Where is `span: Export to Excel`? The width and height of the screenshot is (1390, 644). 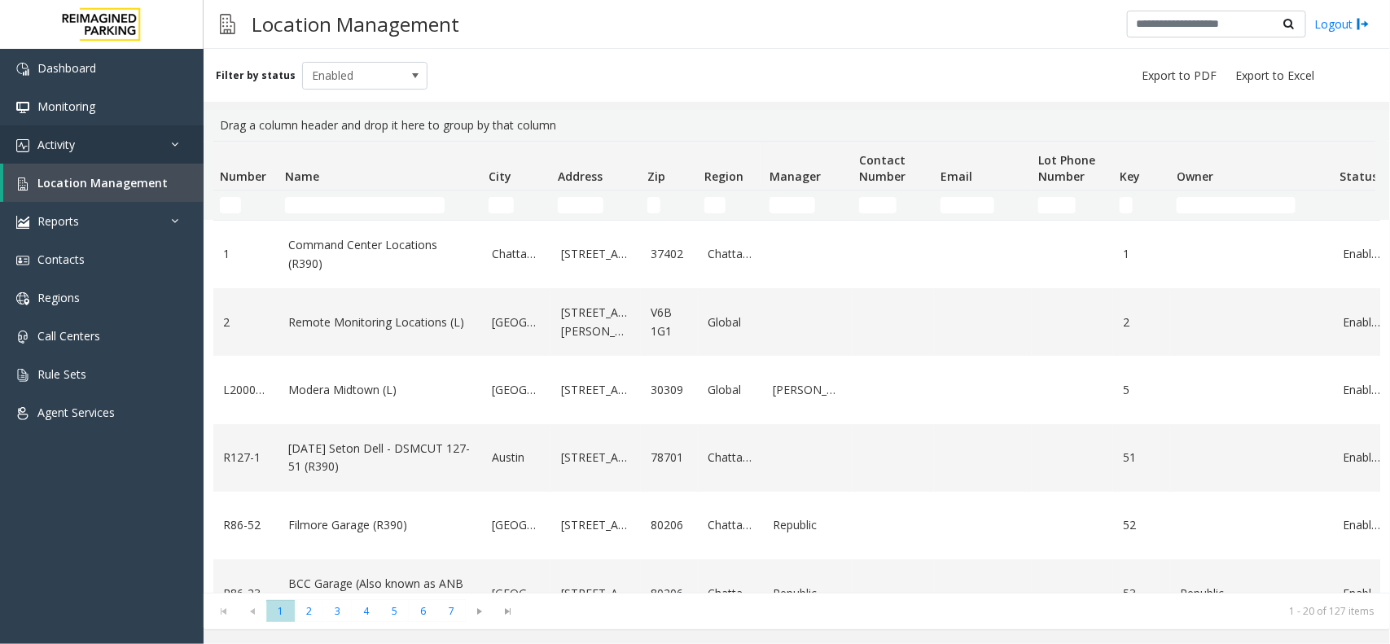
span: Export to Excel is located at coordinates (1275, 76).